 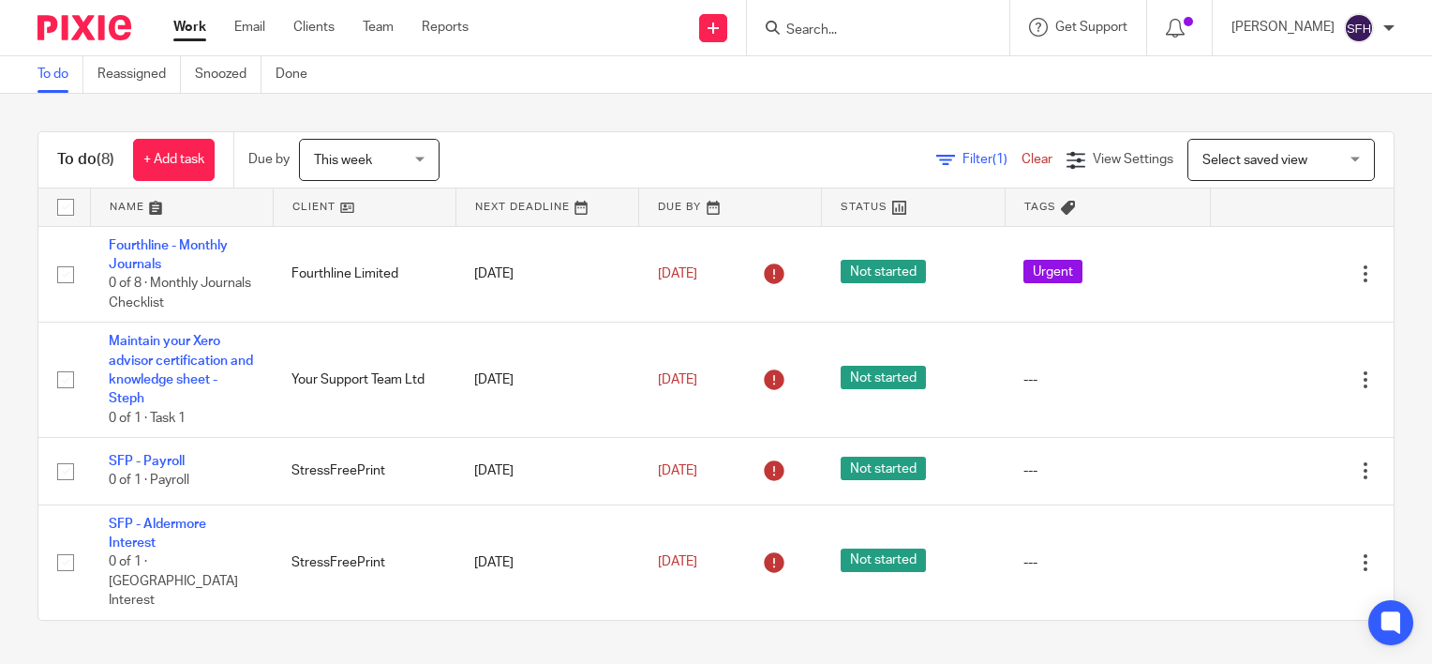 What do you see at coordinates (181, 369) in the screenshot?
I see `a: Maintain your Xero advisor certification and knowledge sheet - Steph` at bounding box center [181, 369].